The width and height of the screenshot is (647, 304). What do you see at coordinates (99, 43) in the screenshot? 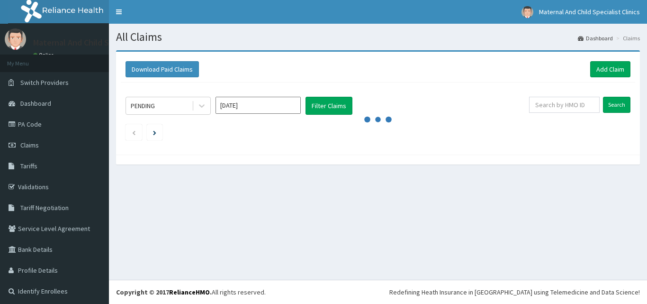
I see `p: Maternal And Child Specialist Clinics` at bounding box center [99, 43].